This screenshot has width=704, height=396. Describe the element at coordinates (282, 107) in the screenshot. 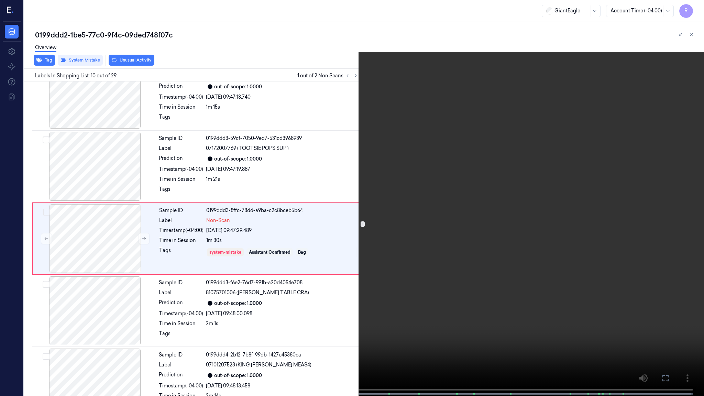

I see `div: 1m 15s` at that location.